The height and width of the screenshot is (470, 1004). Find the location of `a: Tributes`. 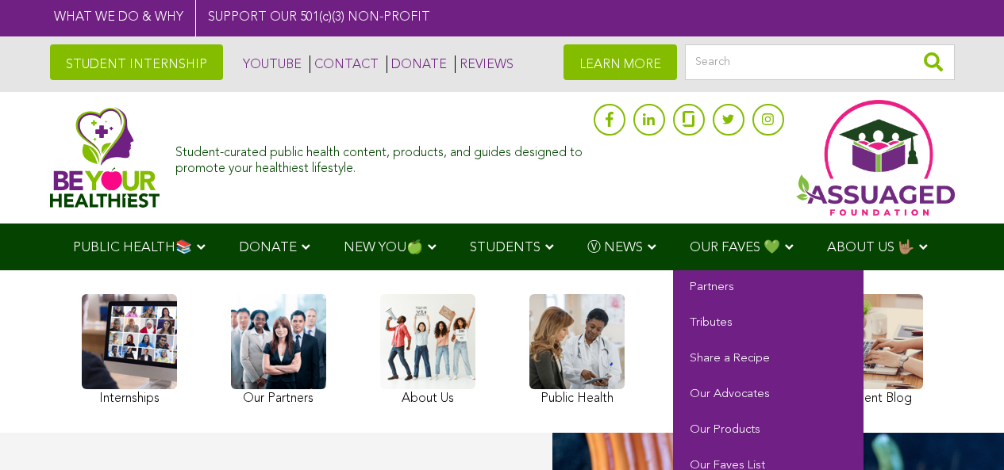

a: Tributes is located at coordinates (768, 324).